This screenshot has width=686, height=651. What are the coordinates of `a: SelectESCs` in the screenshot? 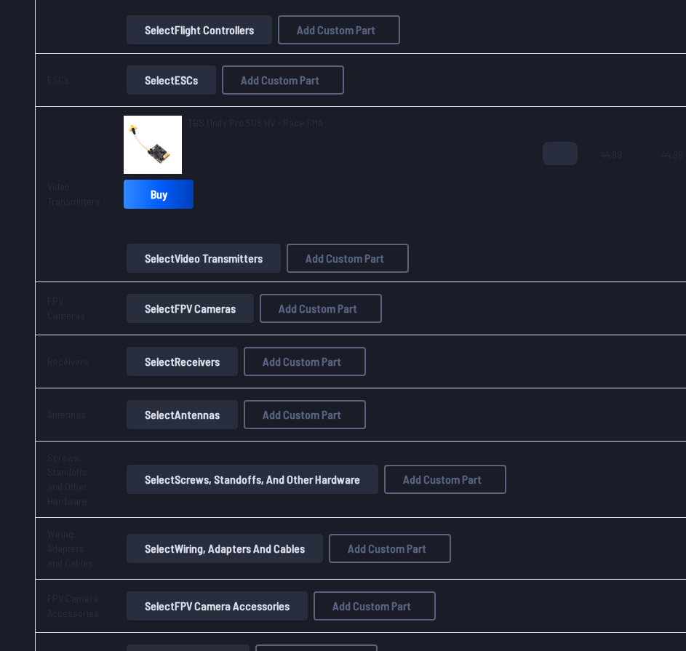 It's located at (171, 80).